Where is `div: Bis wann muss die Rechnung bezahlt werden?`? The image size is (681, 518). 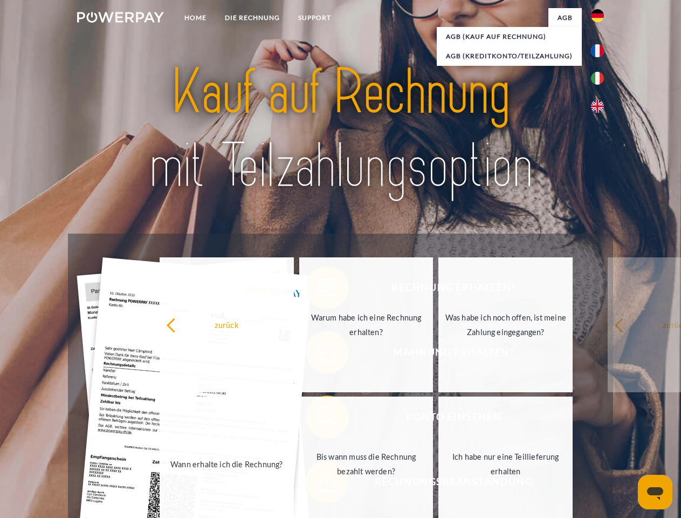
div: Bis wann muss die Rechnung bezahlt werden? is located at coordinates (366, 464).